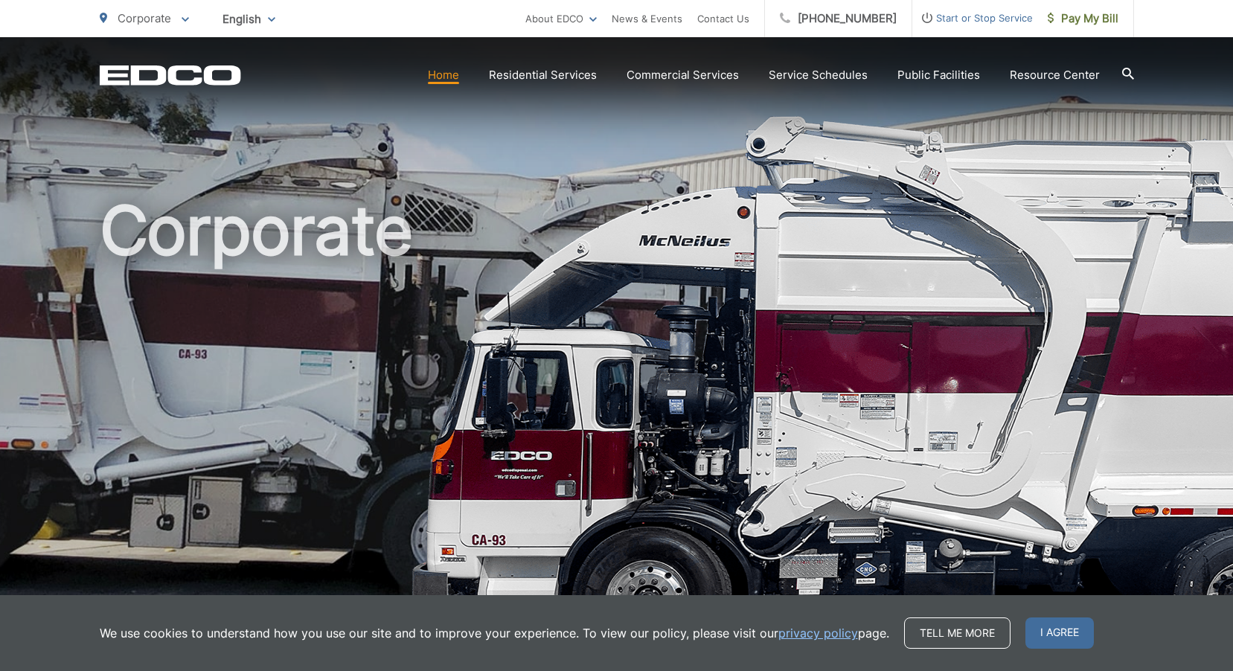 This screenshot has height=671, width=1233. What do you see at coordinates (682, 75) in the screenshot?
I see `a: Commercial Services` at bounding box center [682, 75].